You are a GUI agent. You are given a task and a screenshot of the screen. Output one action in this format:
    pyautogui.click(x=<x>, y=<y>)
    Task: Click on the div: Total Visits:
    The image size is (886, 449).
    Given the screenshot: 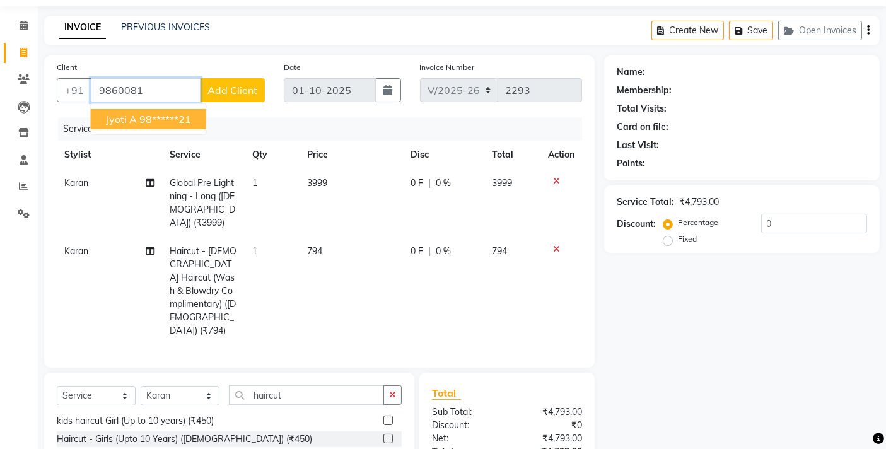 What is the action you would take?
    pyautogui.click(x=642, y=109)
    